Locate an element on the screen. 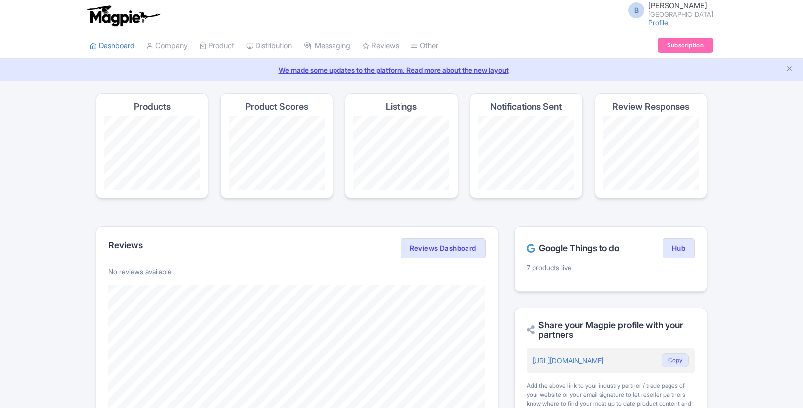 The height and width of the screenshot is (408, 803). a: Other is located at coordinates (424, 46).